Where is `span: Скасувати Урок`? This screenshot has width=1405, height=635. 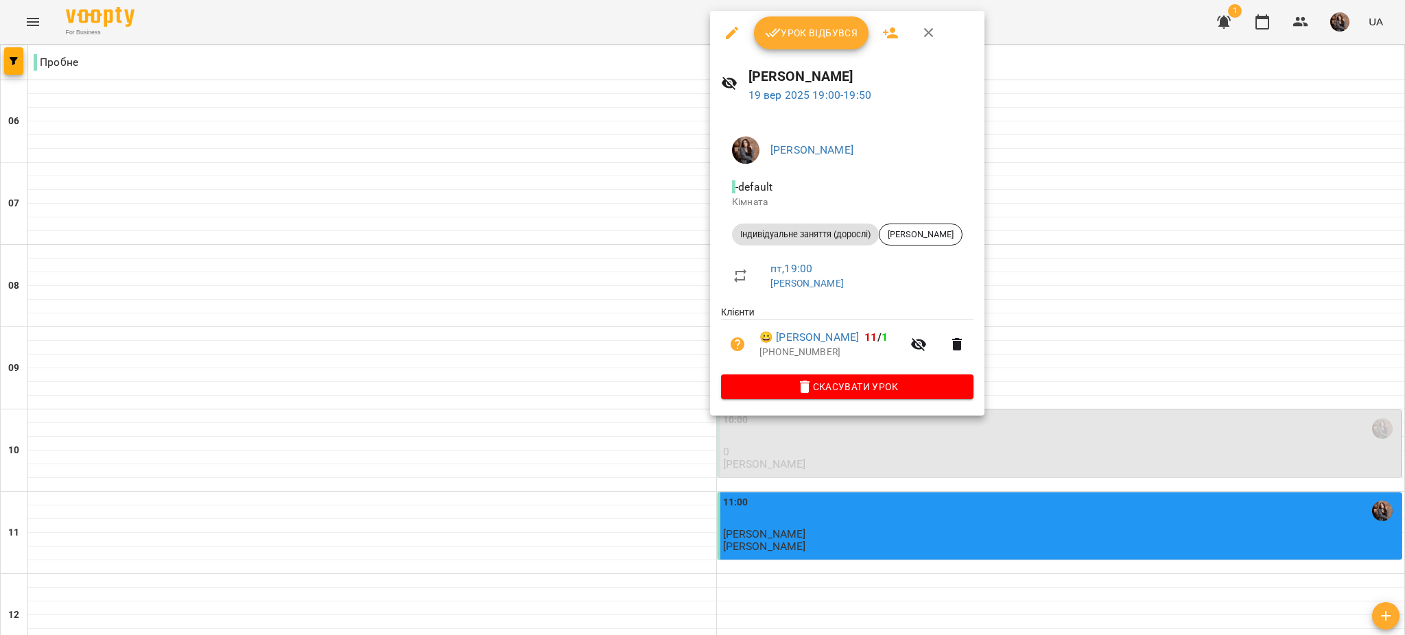 span: Скасувати Урок is located at coordinates (847, 387).